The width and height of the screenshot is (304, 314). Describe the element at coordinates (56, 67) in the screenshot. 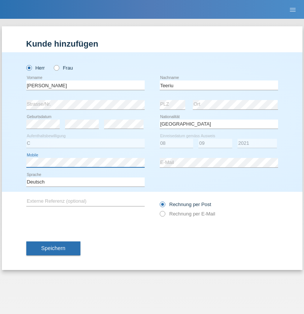

I see `input: Frau` at that location.